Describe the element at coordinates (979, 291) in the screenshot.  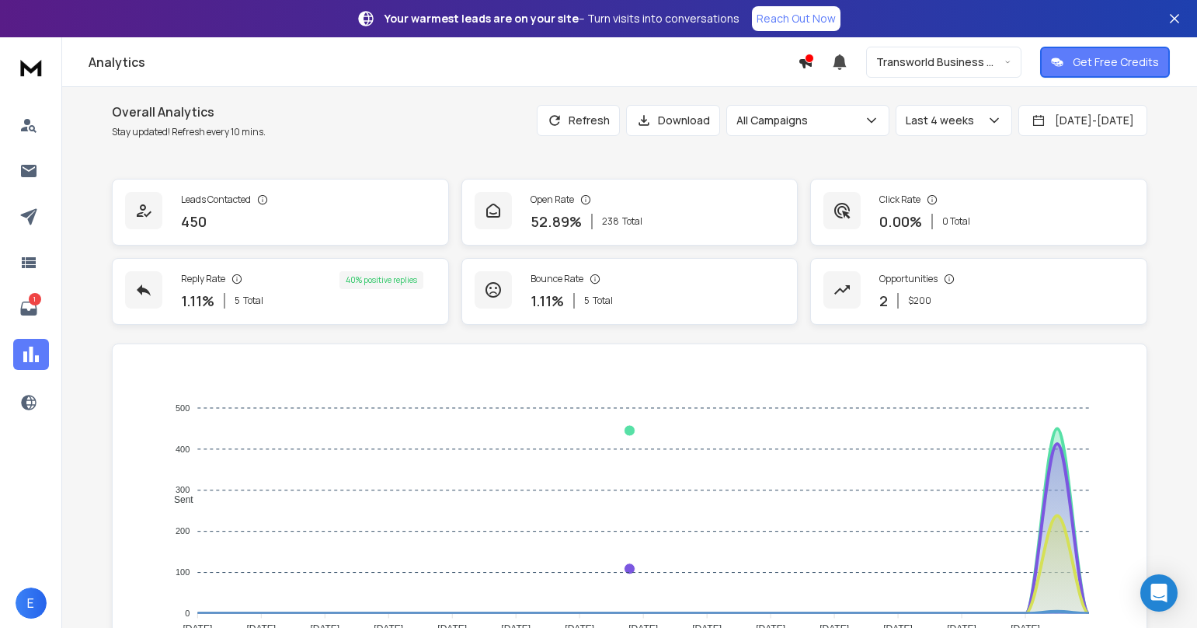
I see `a: Opportunities2$200` at that location.